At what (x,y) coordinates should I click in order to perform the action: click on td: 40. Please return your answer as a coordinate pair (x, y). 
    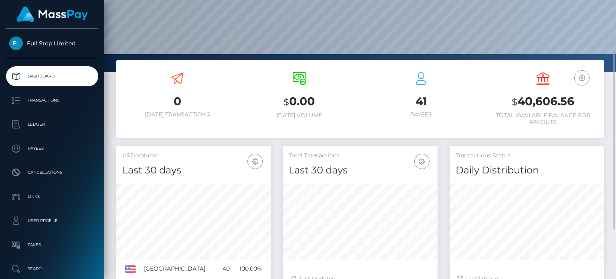
    Looking at the image, I should click on (225, 269).